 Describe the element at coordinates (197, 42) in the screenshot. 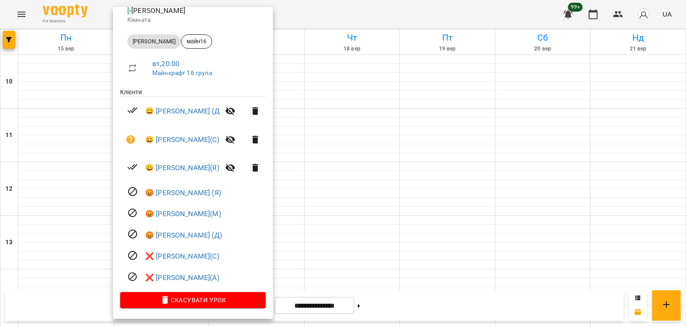

I see `span: майн16` at that location.